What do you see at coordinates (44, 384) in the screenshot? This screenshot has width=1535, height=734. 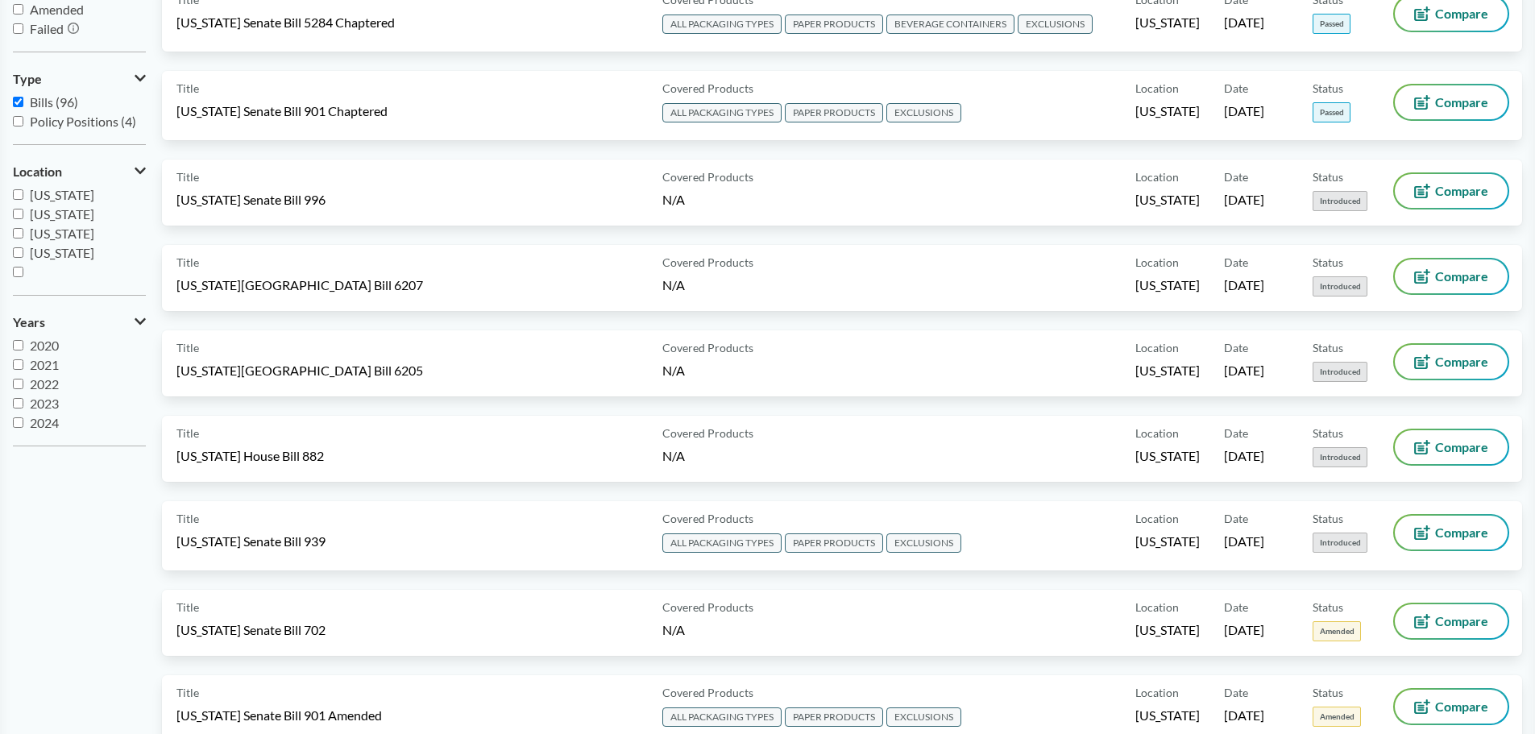 I see `span: 2022` at bounding box center [44, 384].